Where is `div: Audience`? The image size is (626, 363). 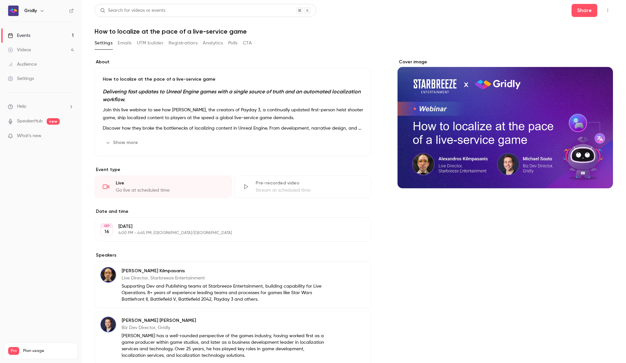 div: Audience is located at coordinates (22, 64).